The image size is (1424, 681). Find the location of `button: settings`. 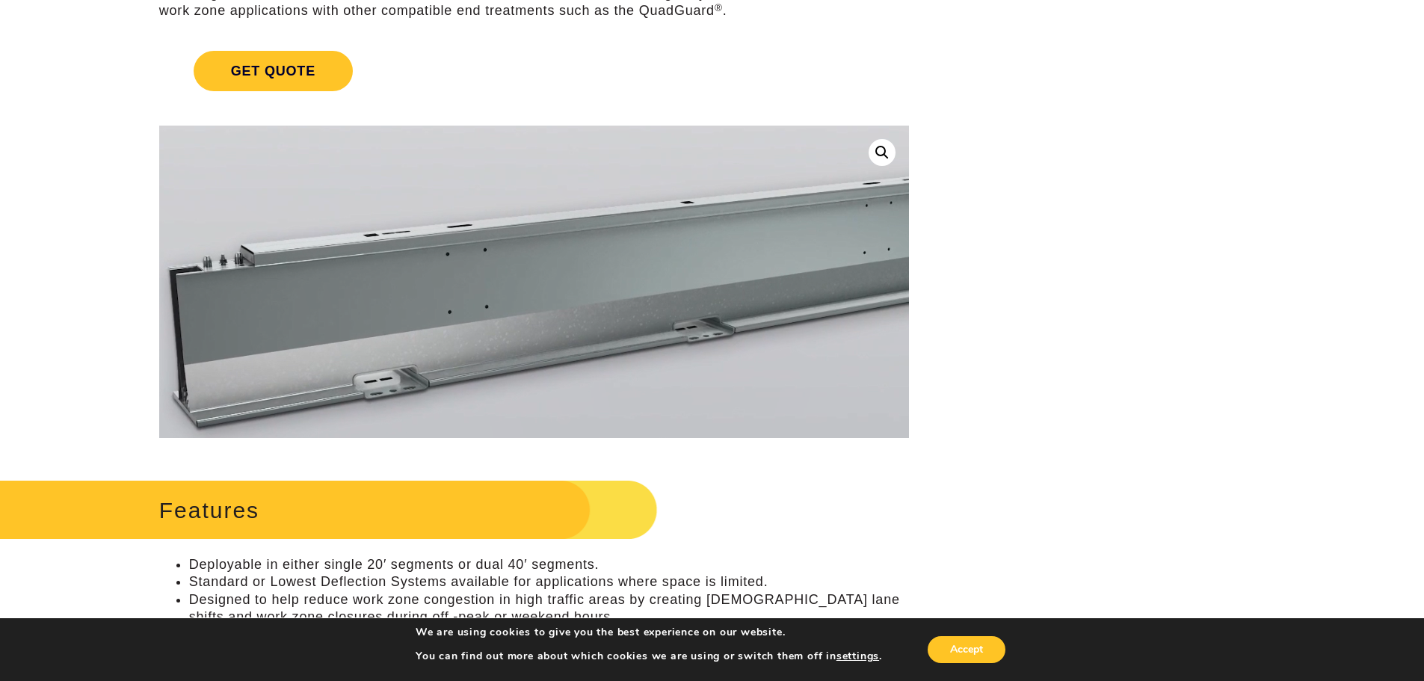

button: settings is located at coordinates (857, 656).